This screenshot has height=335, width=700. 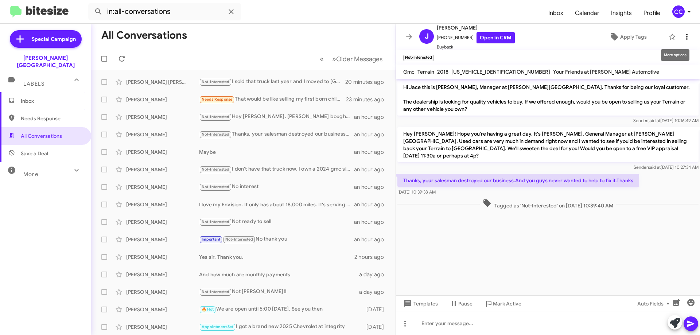 What do you see at coordinates (281, 327) in the screenshot?
I see `div: I got a brand new 2025 Chevrolet at integrity` at bounding box center [281, 327].